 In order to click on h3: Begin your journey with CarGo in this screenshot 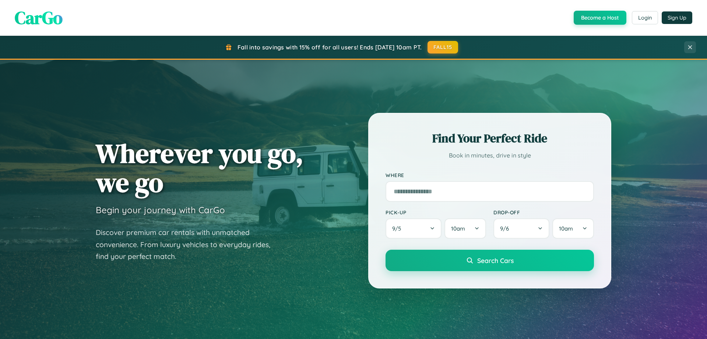, I will do `click(160, 210)`.